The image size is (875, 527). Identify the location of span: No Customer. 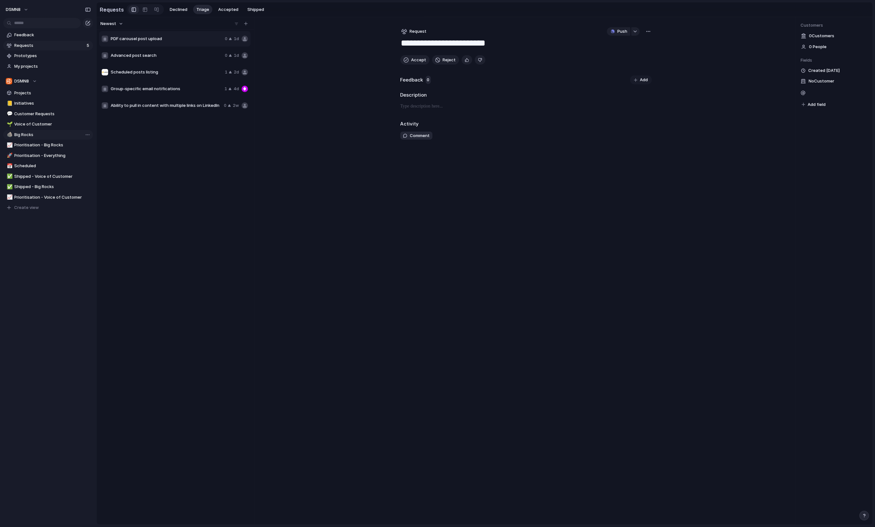
(822, 81).